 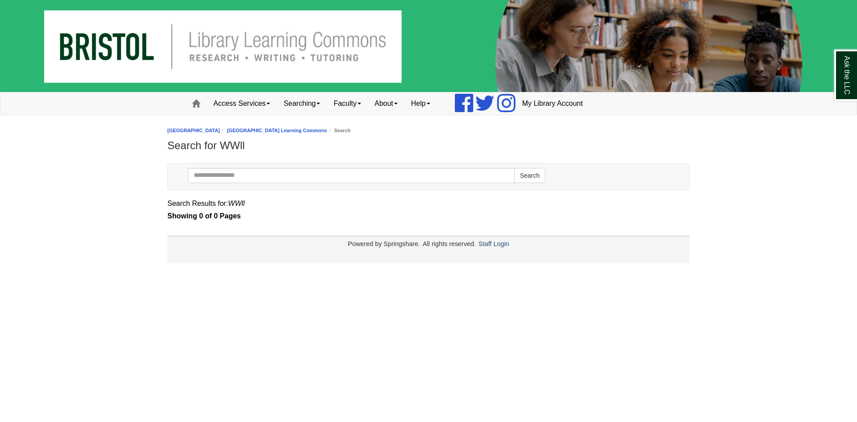 What do you see at coordinates (449, 244) in the screenshot?
I see `div: All rights reserved.` at bounding box center [449, 244].